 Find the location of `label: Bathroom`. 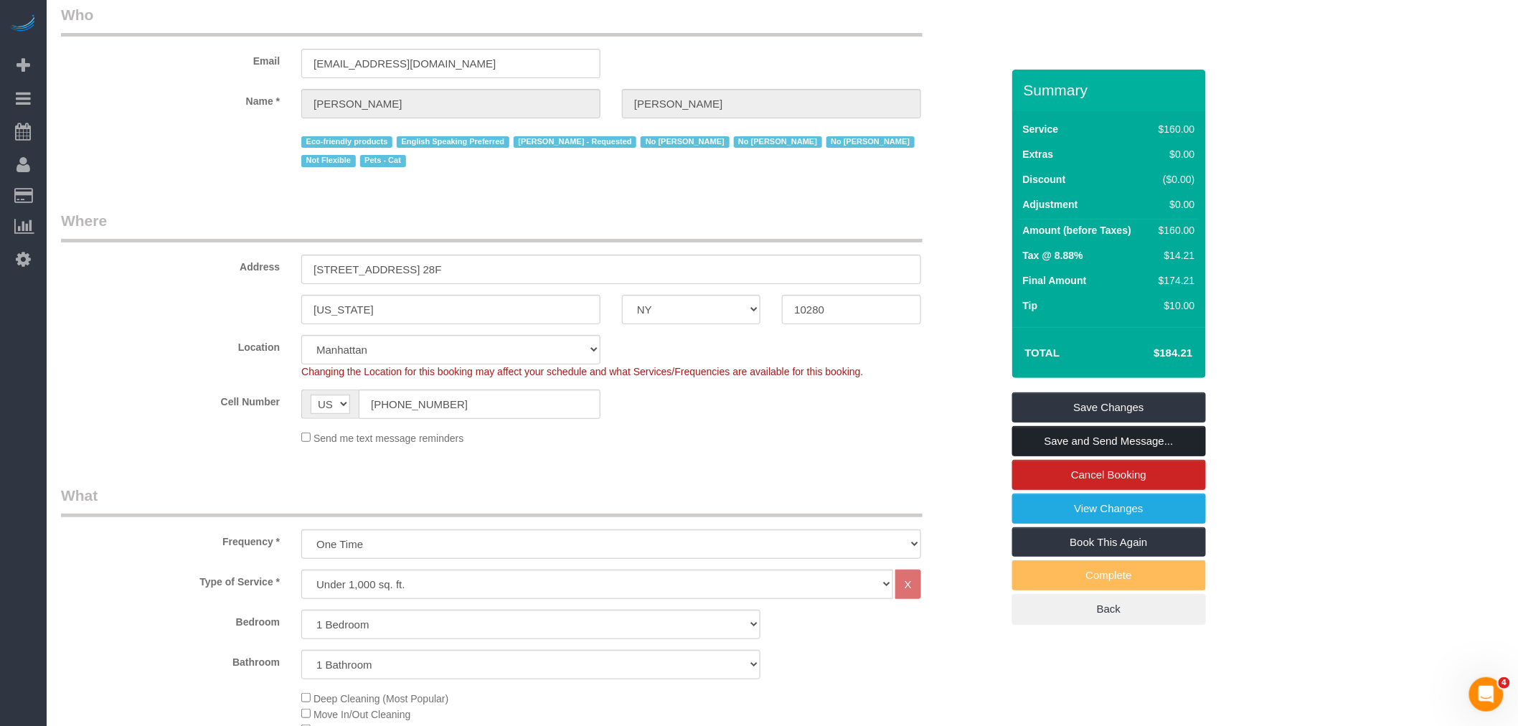

label: Bathroom is located at coordinates (170, 659).